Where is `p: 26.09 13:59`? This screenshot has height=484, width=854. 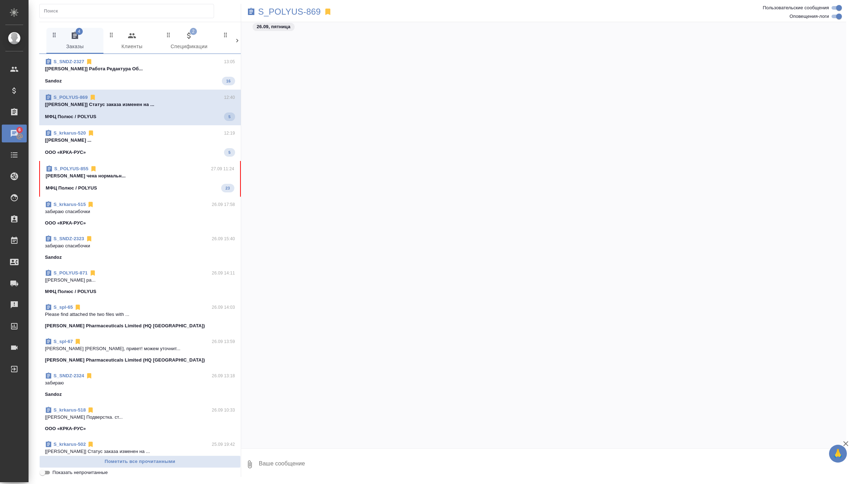
p: 26.09 13:59 is located at coordinates (223, 341).